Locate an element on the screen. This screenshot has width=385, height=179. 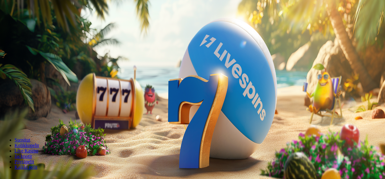
a: Jackpotit is located at coordinates (23, 156).